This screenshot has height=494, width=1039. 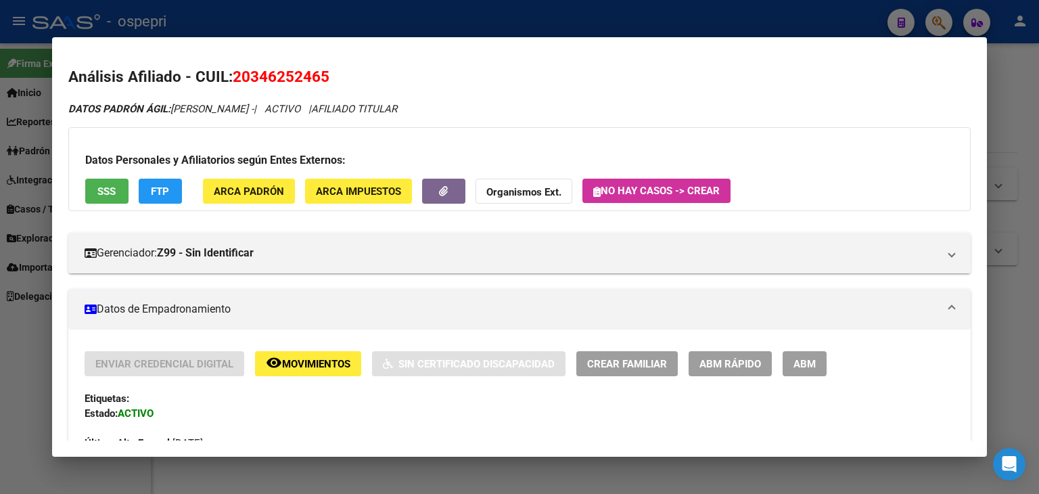 I want to click on strong: Estado:, so click(x=101, y=413).